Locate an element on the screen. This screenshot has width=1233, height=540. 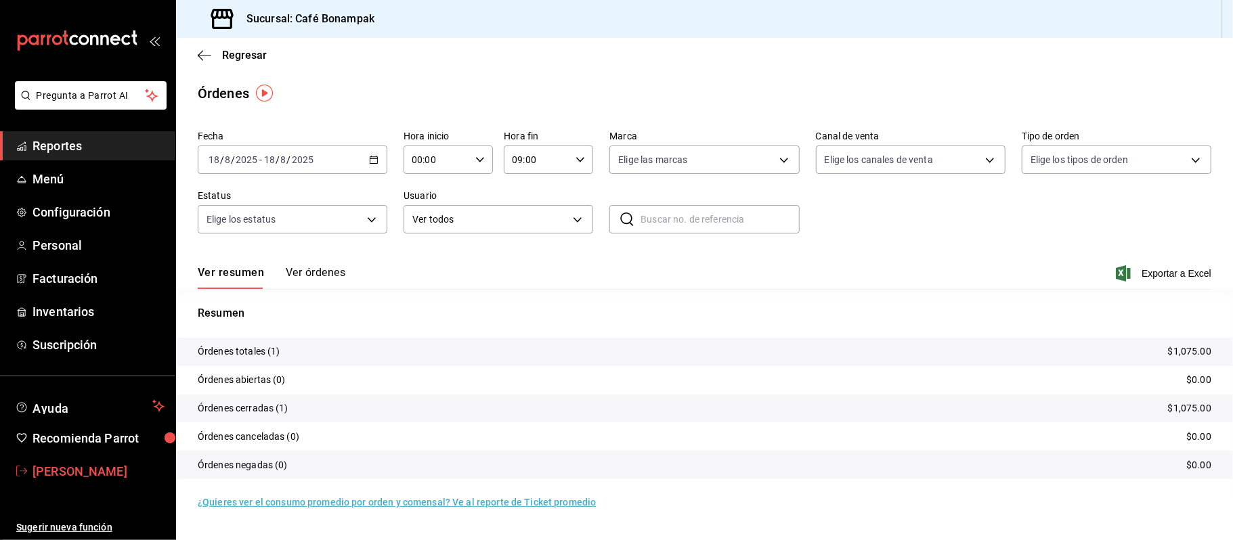
span: Exportar a Excel is located at coordinates (1165, 274).